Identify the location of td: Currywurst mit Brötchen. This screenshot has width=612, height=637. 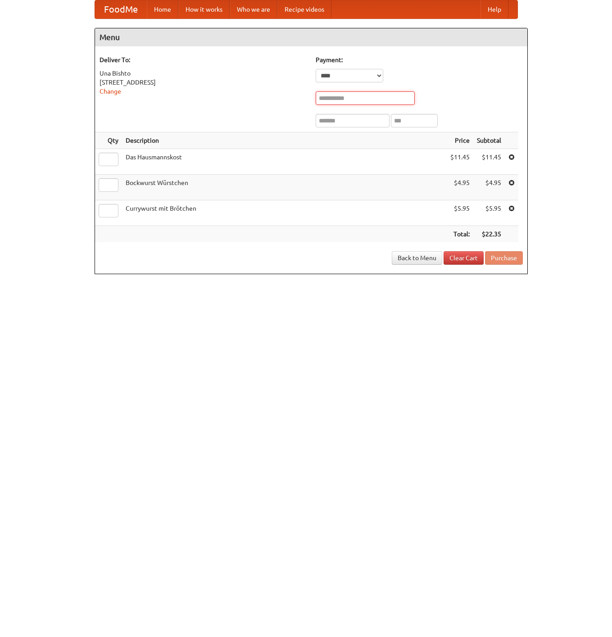
(284, 213).